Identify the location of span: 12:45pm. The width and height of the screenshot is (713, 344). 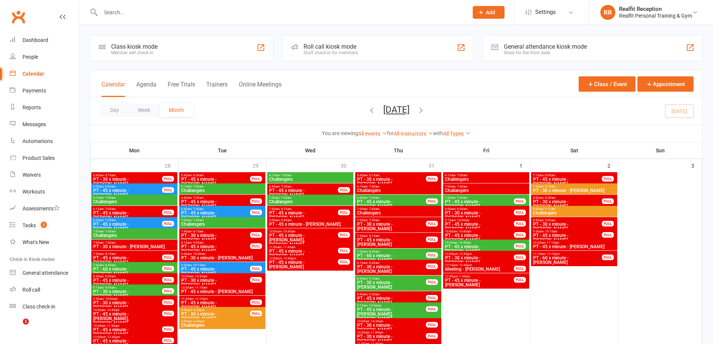
(480, 276).